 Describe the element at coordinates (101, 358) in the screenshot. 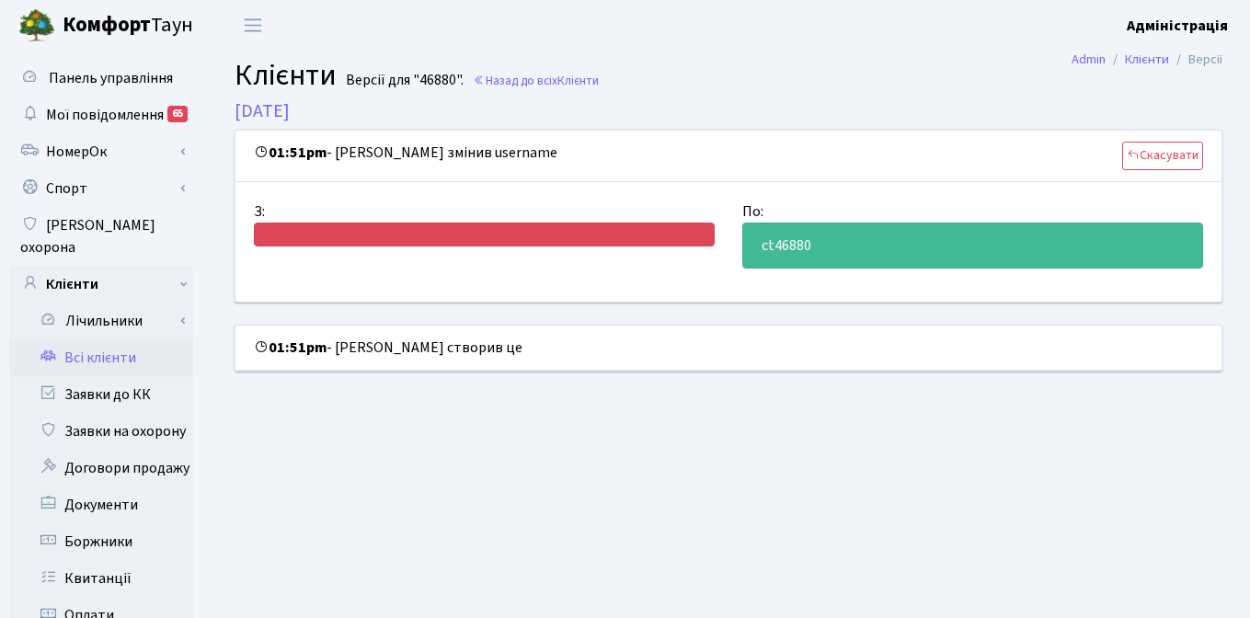

I see `a: Всі клієнти` at that location.